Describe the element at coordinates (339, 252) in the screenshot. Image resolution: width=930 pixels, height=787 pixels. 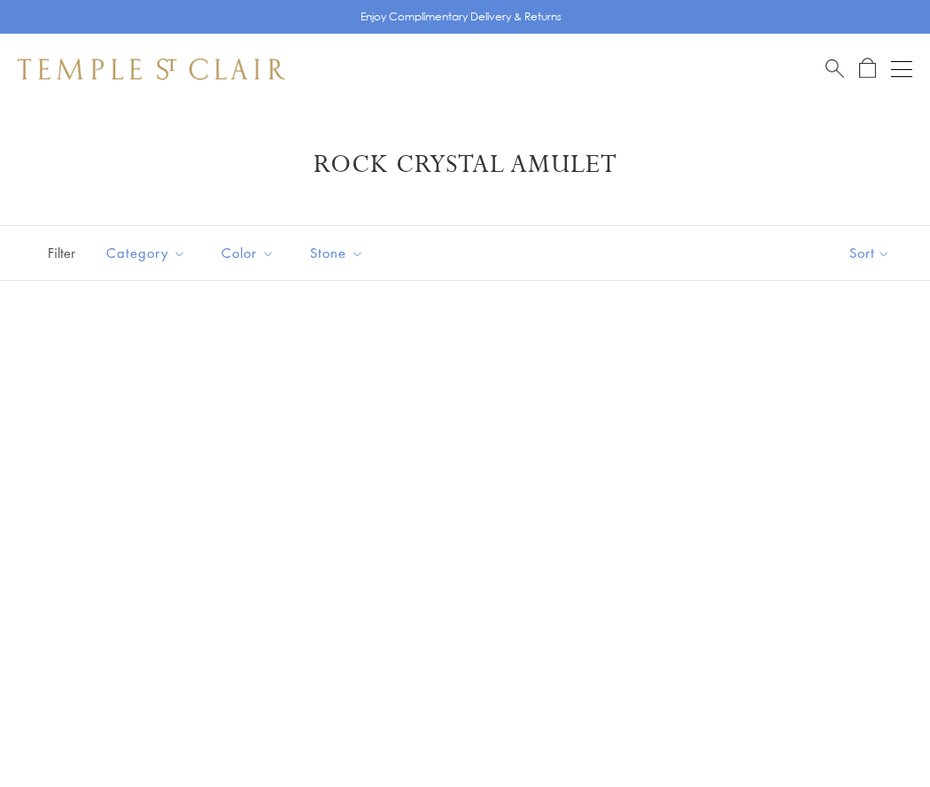
I see `span: Stone` at that location.